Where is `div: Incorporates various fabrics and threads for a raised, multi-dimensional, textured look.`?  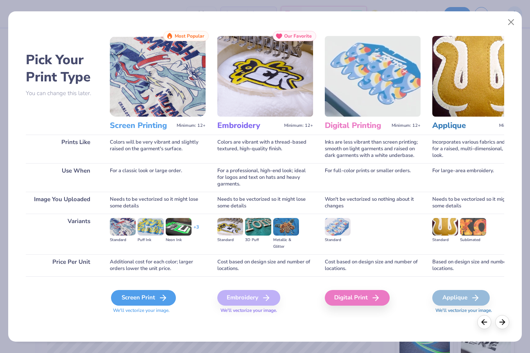
div: Incorporates various fabrics and threads for a raised, multi-dimensional, textured look. is located at coordinates (480, 149).